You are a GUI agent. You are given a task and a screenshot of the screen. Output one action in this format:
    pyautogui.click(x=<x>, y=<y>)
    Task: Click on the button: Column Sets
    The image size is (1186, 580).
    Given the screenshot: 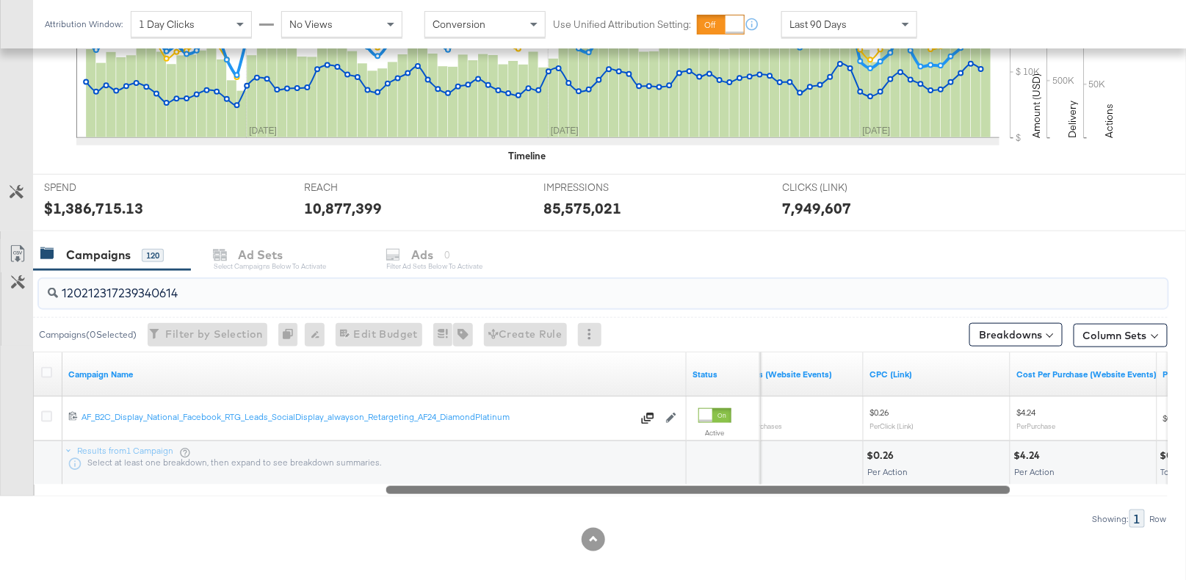 What is the action you would take?
    pyautogui.click(x=1121, y=336)
    